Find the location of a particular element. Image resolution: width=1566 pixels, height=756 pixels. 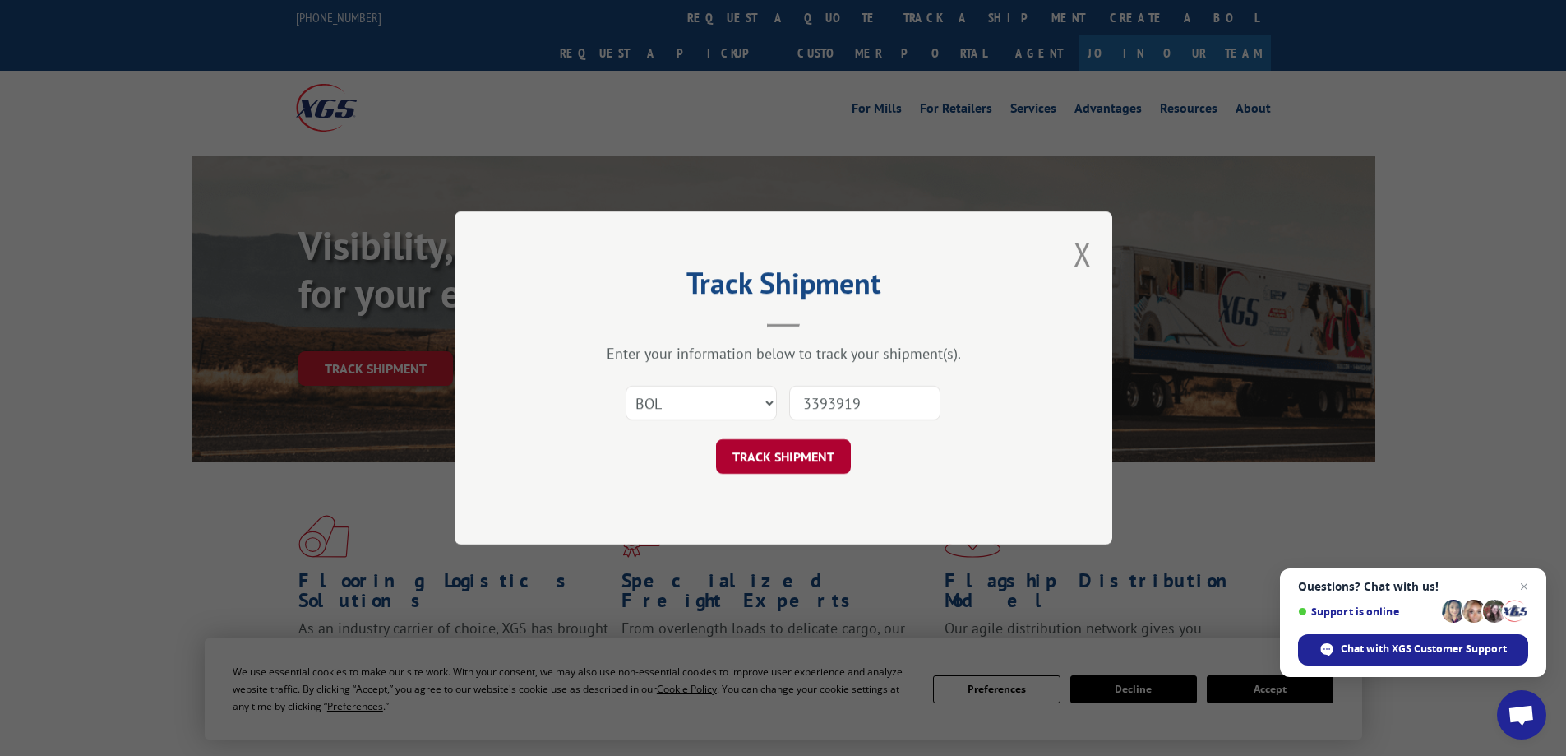

div: Enter your information below to track your shipment(s). is located at coordinates (783, 353).